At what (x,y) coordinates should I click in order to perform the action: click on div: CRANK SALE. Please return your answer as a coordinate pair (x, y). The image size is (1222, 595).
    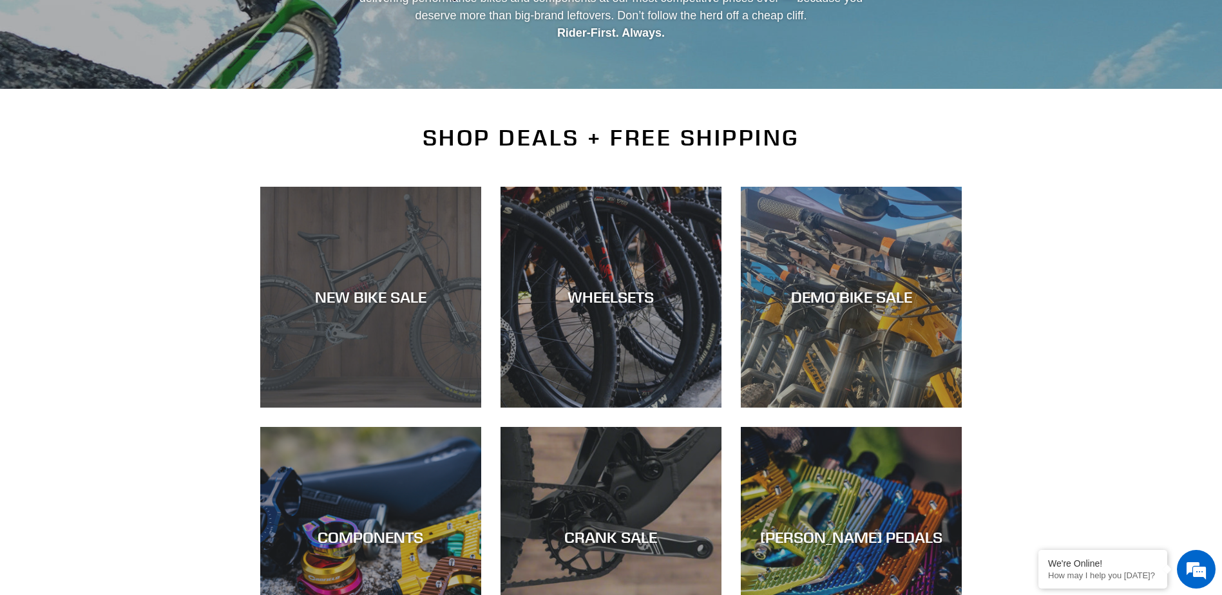
    Looking at the image, I should click on (611, 537).